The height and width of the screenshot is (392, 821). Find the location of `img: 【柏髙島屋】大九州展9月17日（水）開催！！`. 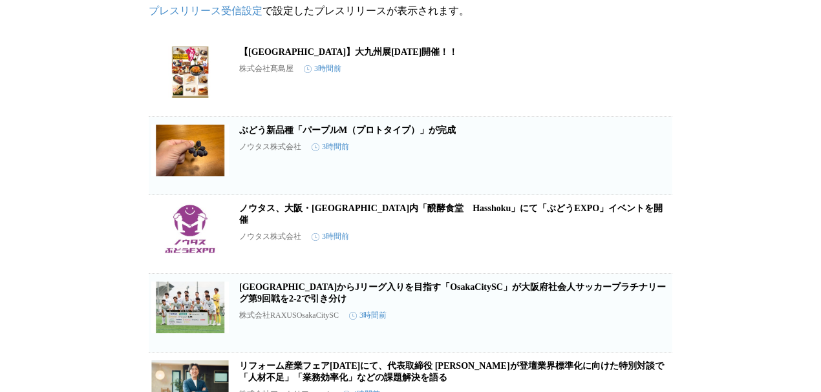

img: 【柏髙島屋】大九州展9月17日（水）開催！！ is located at coordinates (190, 72).